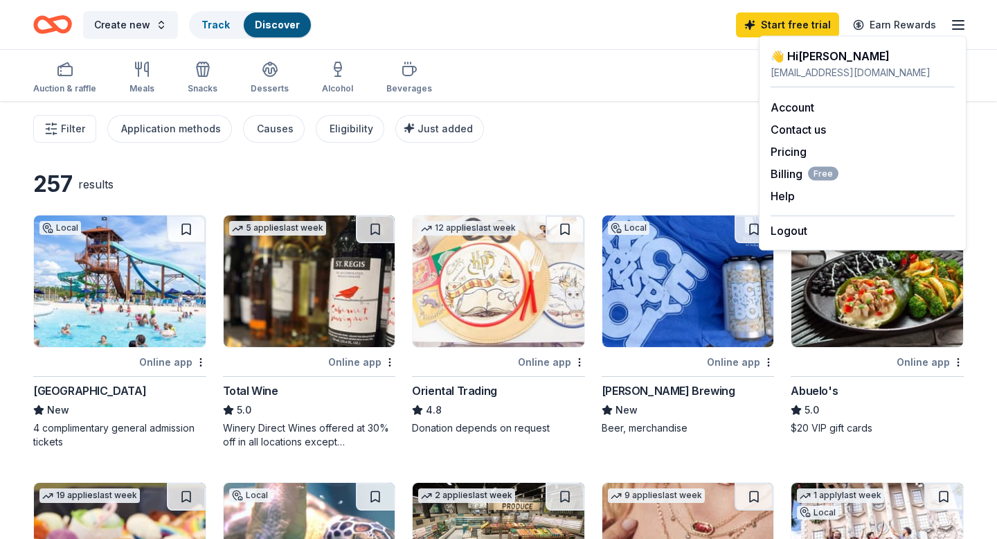 The image size is (997, 539). I want to click on div: 4 complimentary general admission tickets, so click(120, 435).